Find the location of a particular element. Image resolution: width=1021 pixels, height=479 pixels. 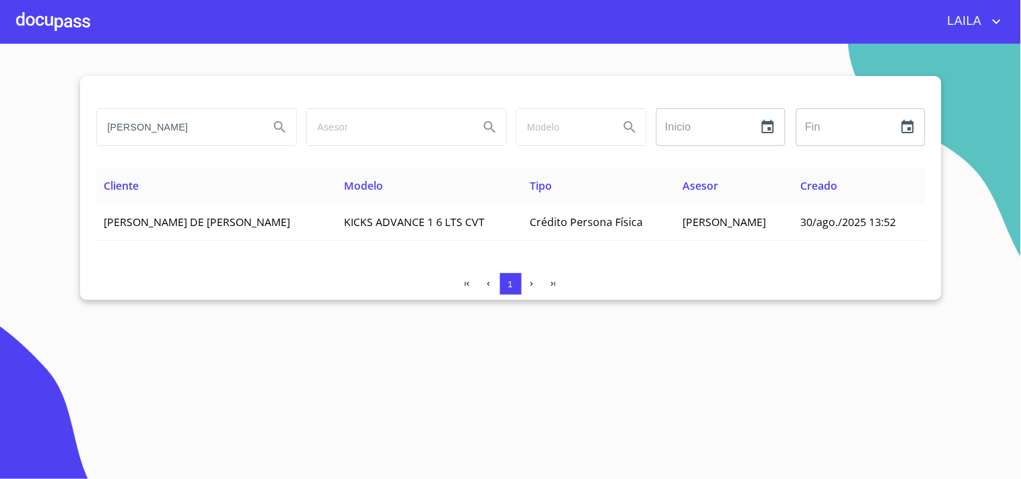

span: Tipo is located at coordinates (540, 186).